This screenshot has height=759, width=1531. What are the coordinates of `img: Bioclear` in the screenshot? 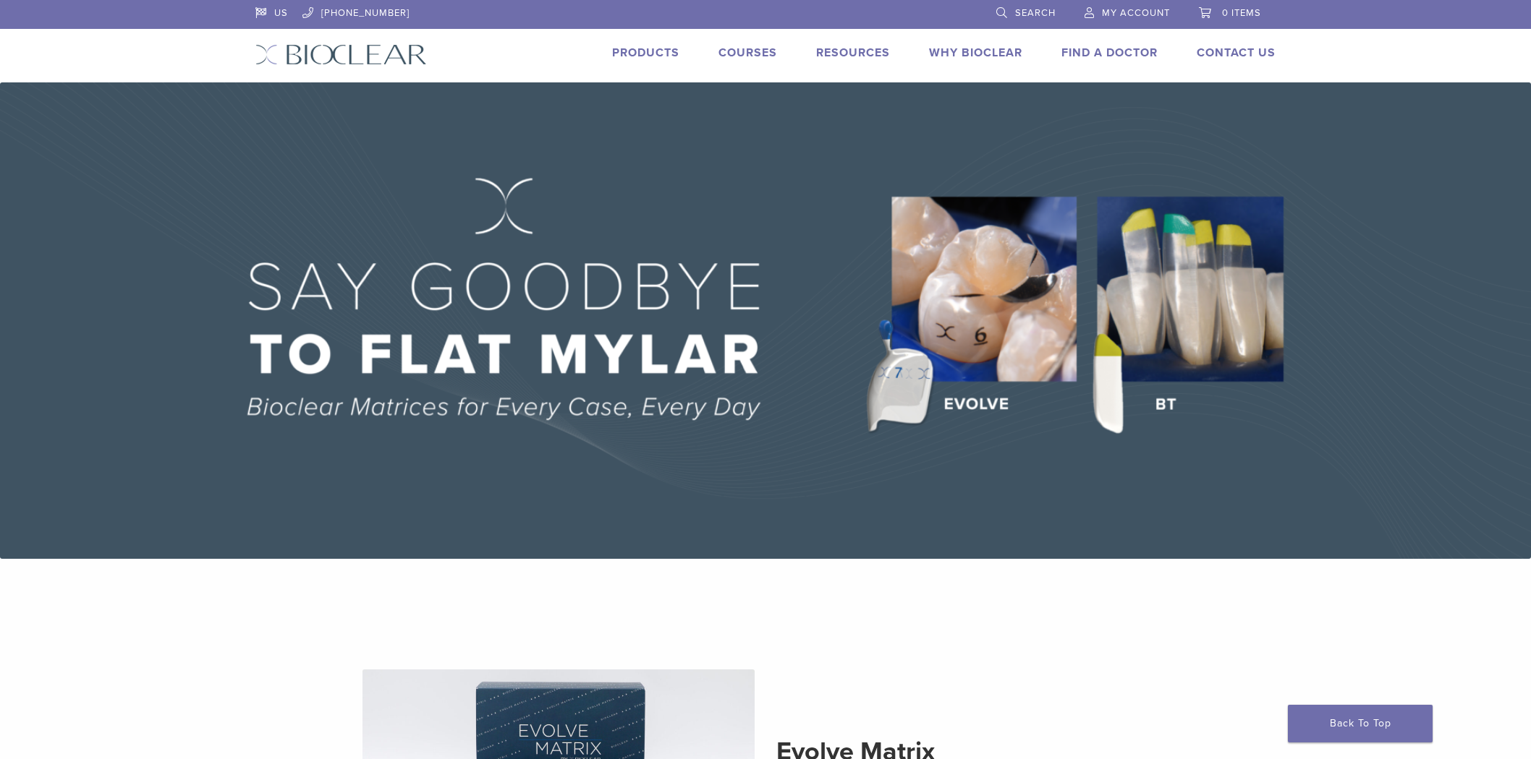 It's located at (341, 54).